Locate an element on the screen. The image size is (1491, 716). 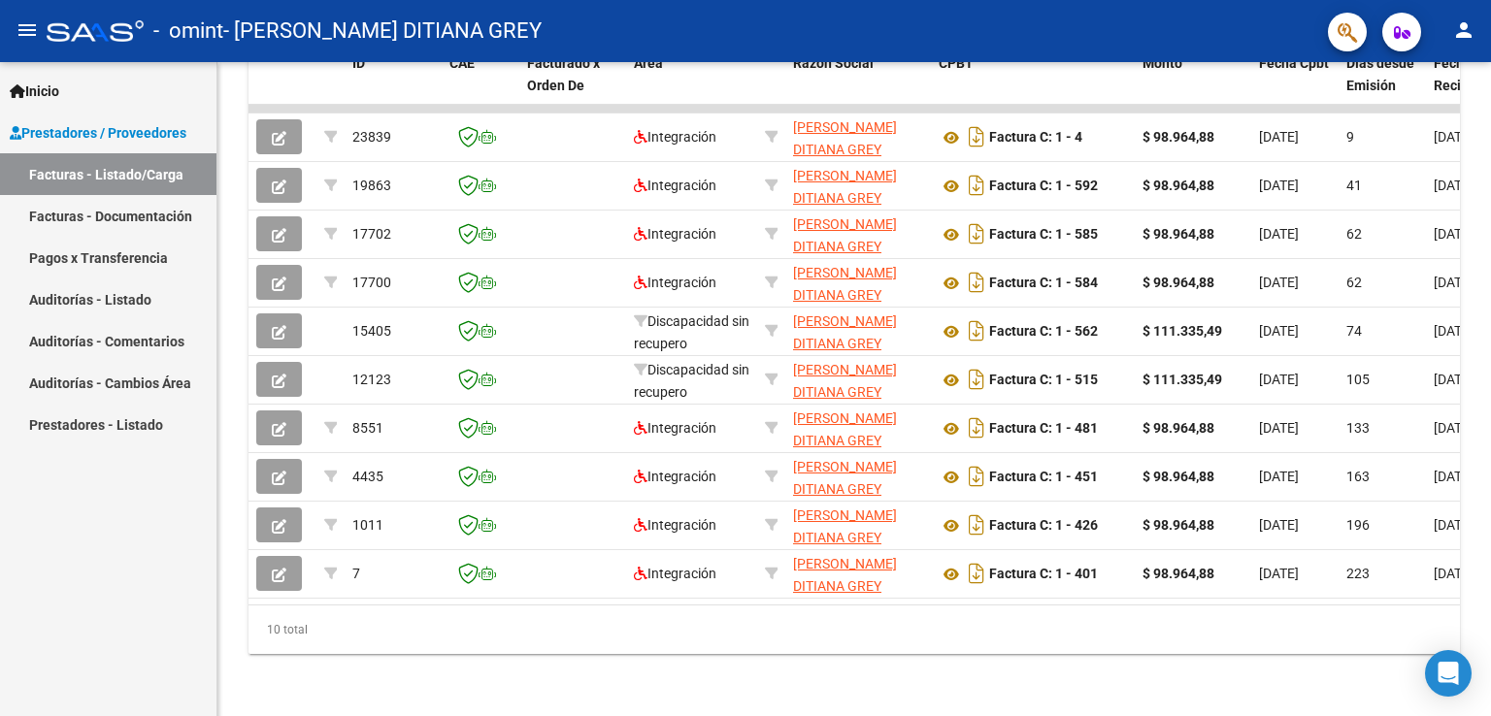
span: Prestadores / Proveedores is located at coordinates (98, 133).